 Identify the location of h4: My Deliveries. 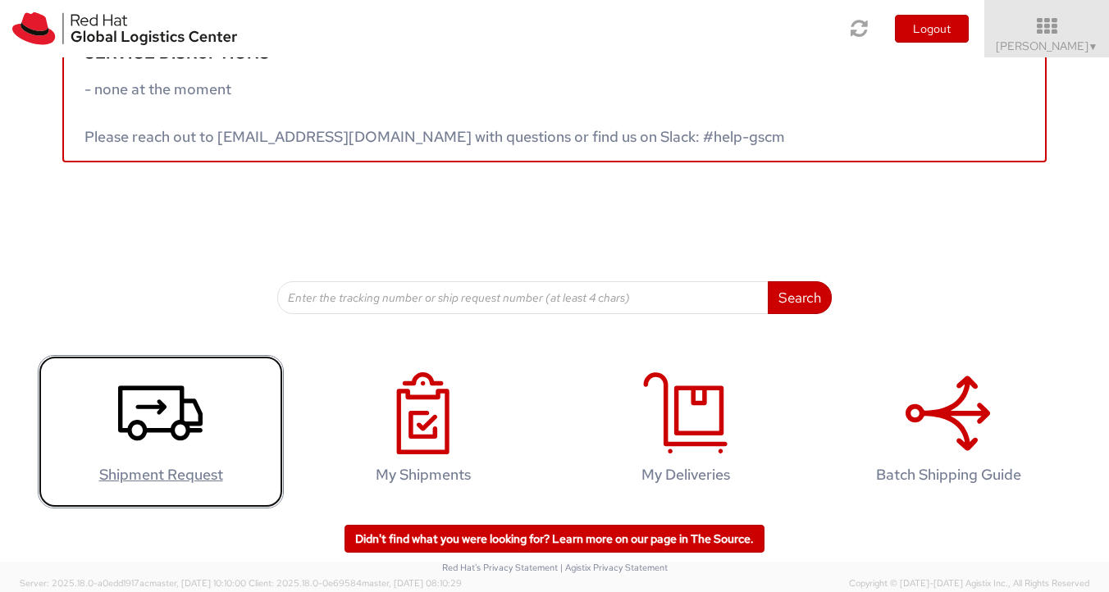
(686, 475).